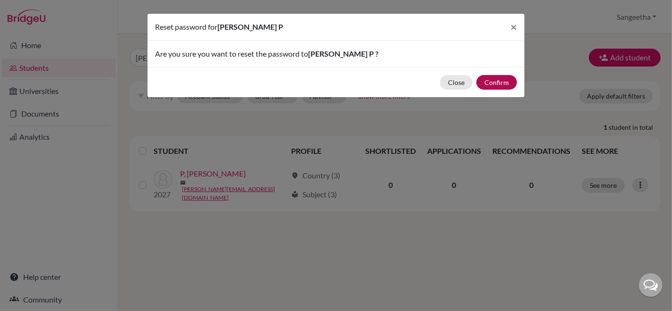 This screenshot has width=672, height=311. Describe the element at coordinates (31, 11) in the screenshot. I see `span: Help` at that location.